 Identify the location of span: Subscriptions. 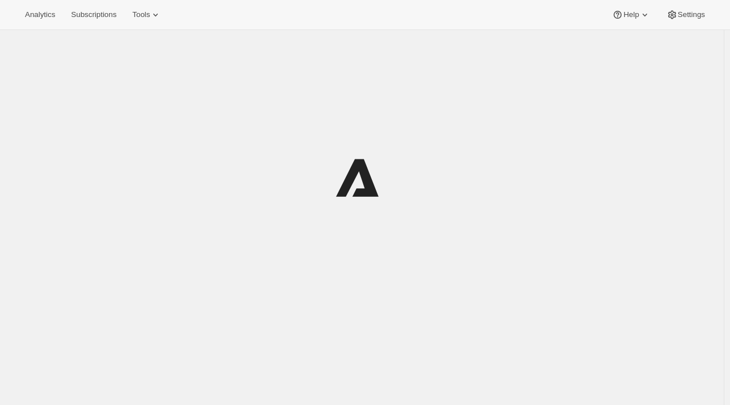
(94, 15).